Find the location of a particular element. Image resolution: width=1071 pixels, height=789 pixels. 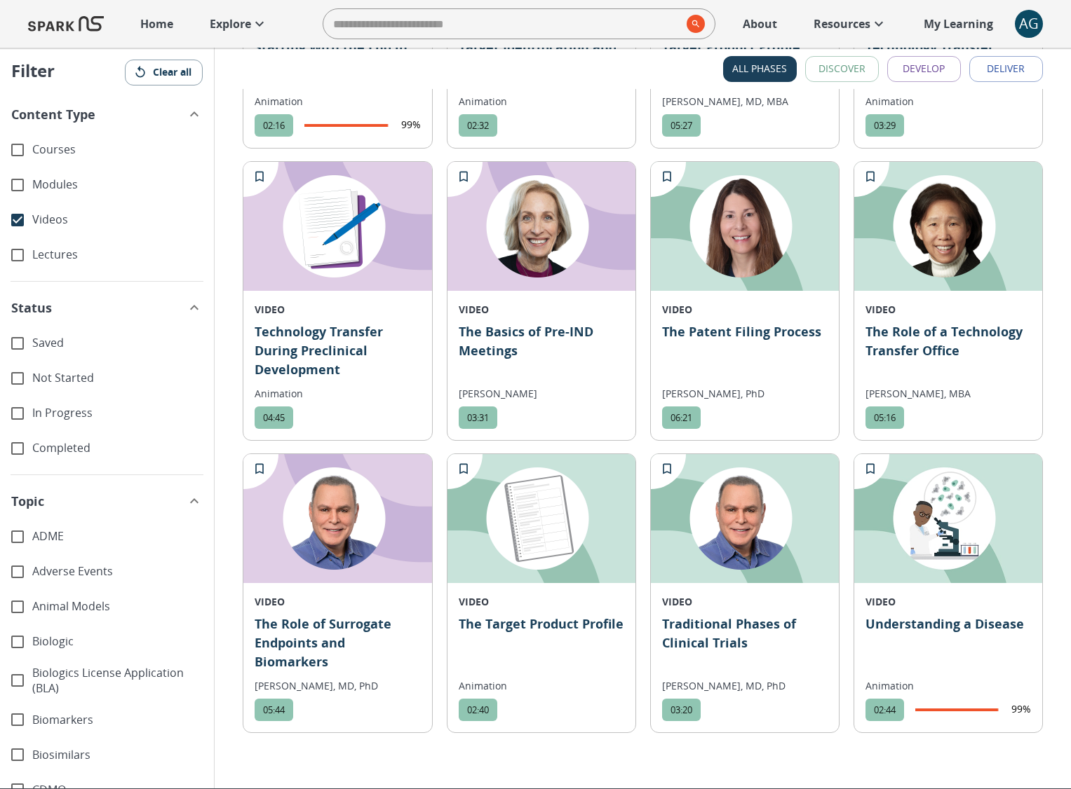

p: The Role of a Technology Transfer Office is located at coordinates (948, 351).